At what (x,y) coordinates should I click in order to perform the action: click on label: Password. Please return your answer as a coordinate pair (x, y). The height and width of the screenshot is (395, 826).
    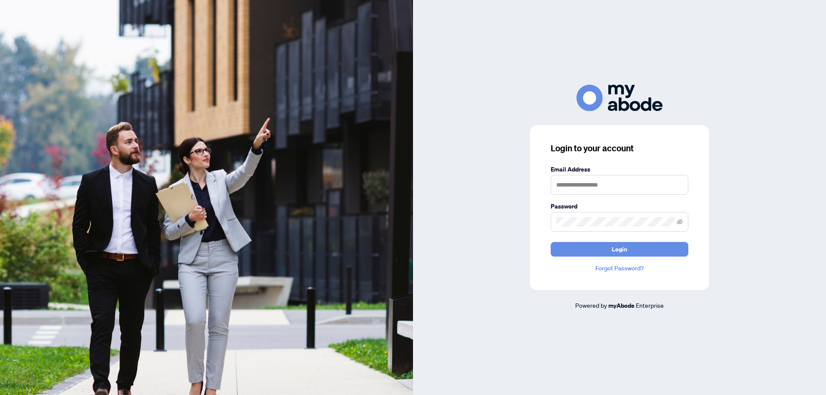
    Looking at the image, I should click on (619, 206).